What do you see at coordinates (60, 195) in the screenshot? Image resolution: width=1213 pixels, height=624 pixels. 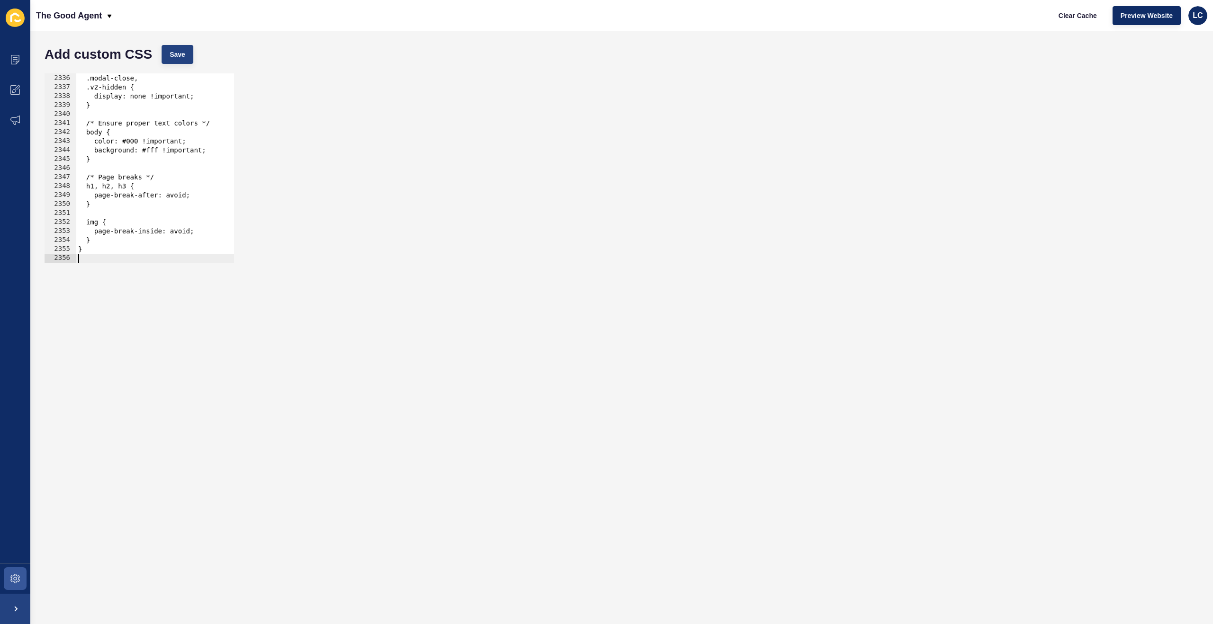 I see `div: 2349` at bounding box center [60, 195].